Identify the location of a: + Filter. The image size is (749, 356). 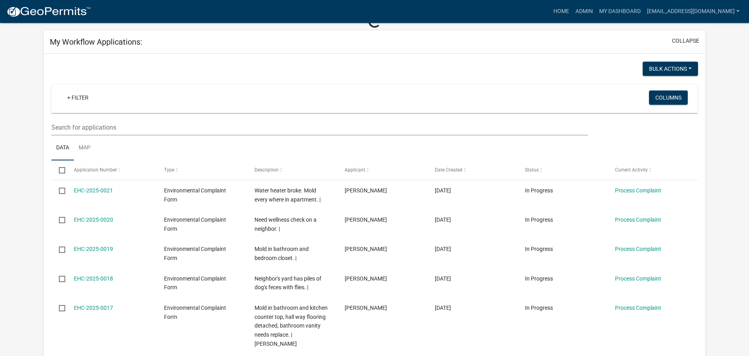
(78, 98).